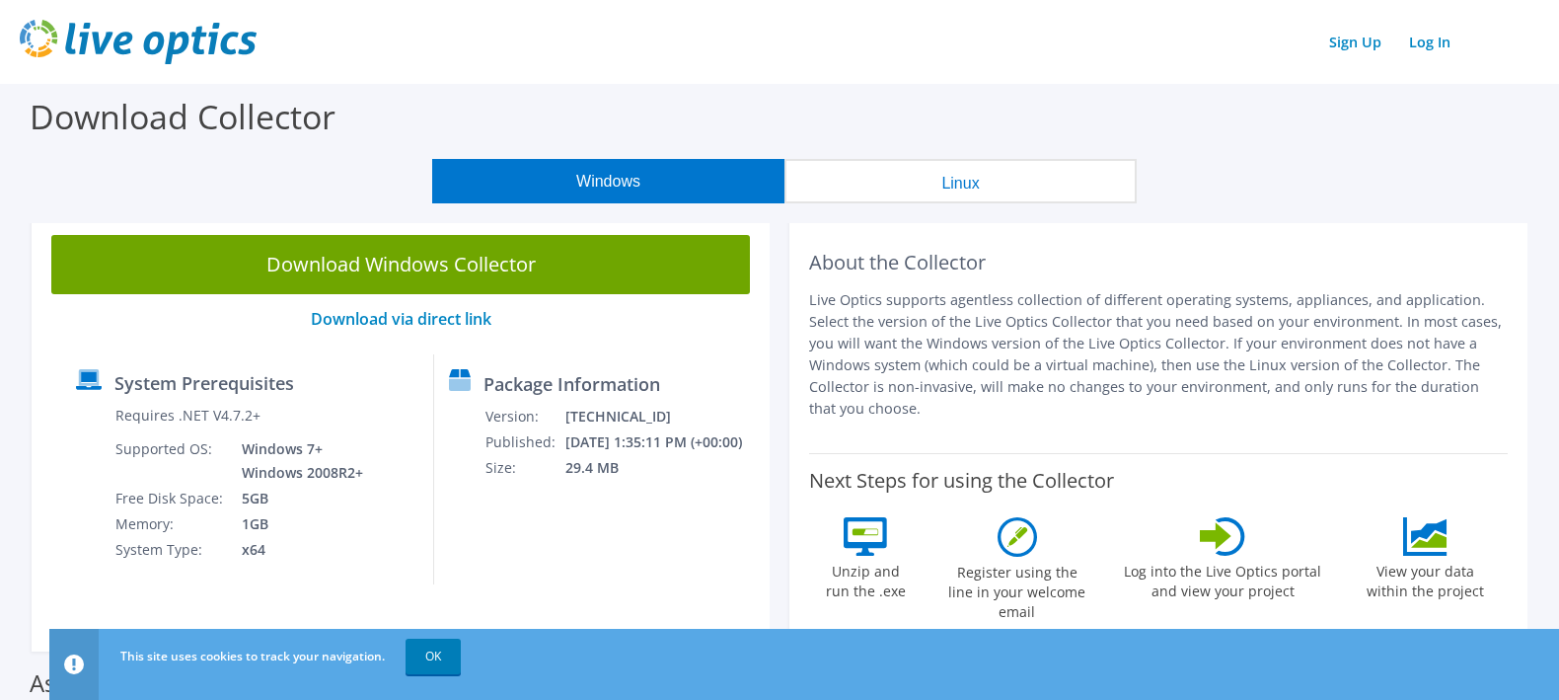  I want to click on td: 29.4 MB, so click(662, 468).